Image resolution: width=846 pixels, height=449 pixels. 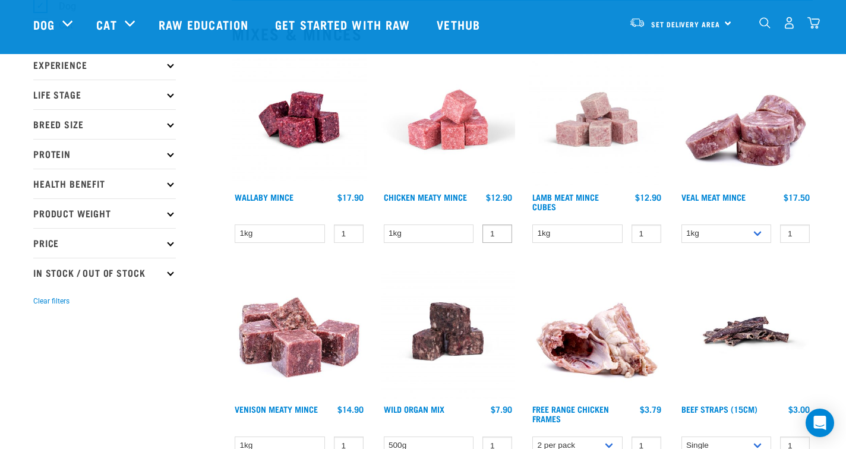 I want to click on p: Experience, so click(x=105, y=65).